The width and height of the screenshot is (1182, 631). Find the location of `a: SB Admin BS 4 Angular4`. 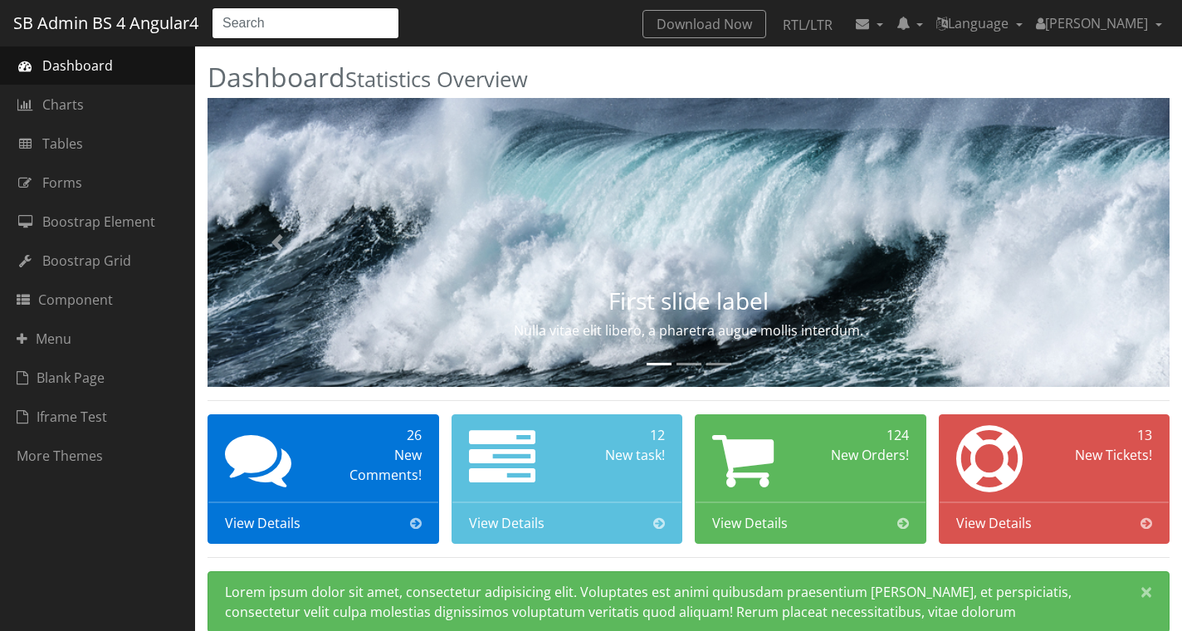

a: SB Admin BS 4 Angular4 is located at coordinates (105, 23).